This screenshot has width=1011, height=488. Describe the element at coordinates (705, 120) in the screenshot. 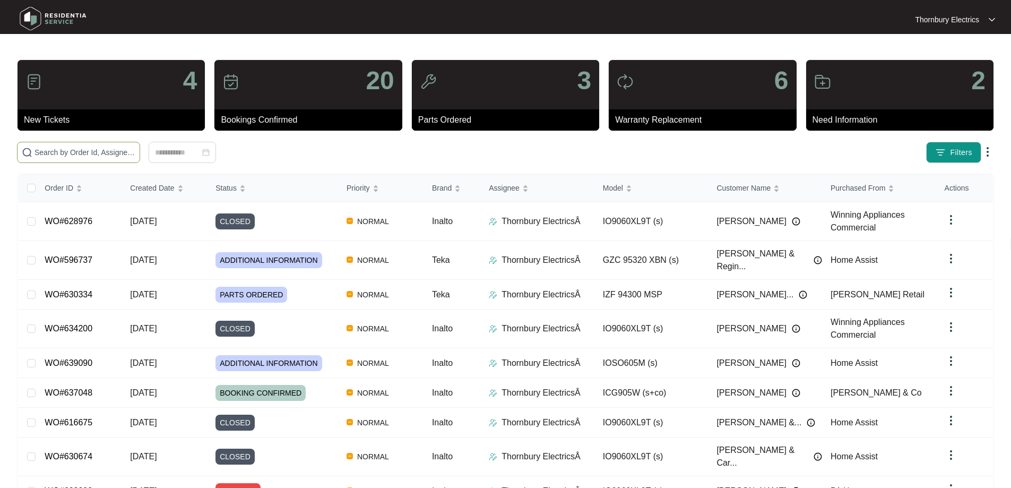

I see `p: Warranty Replacement` at that location.